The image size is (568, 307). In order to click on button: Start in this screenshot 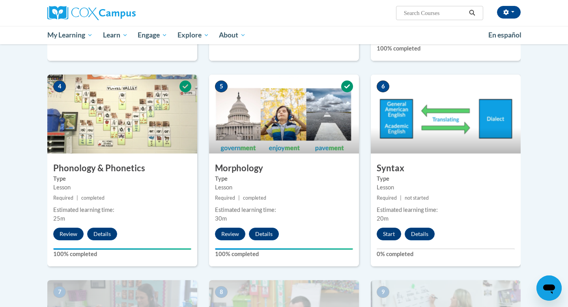, I will do `click(389, 234)`.